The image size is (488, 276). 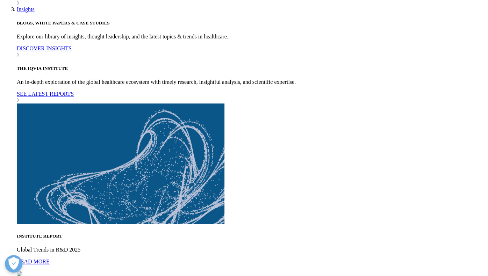 I want to click on a: SEE LATEST REPORTS, so click(x=251, y=97).